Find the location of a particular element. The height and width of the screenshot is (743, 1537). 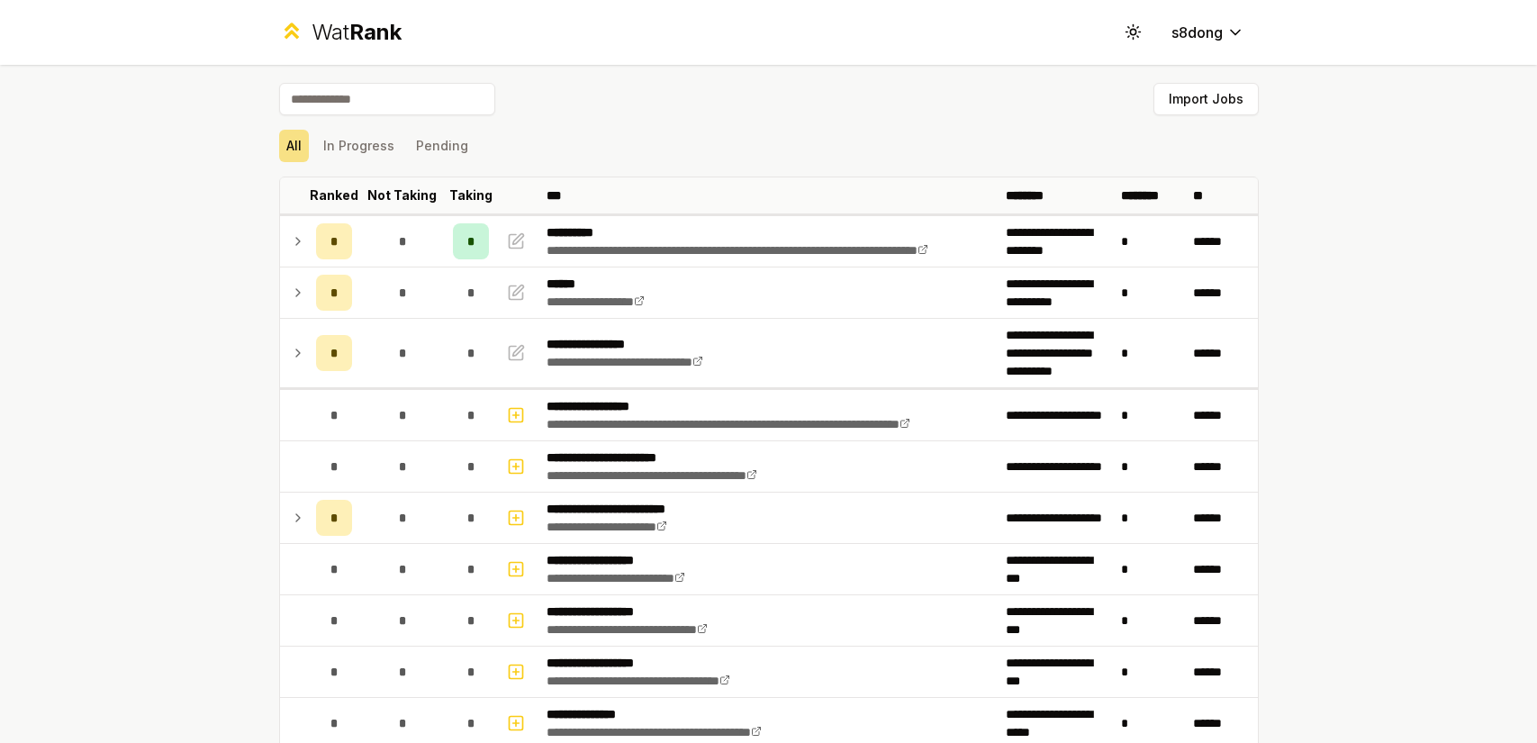

div: Wat is located at coordinates (357, 32).